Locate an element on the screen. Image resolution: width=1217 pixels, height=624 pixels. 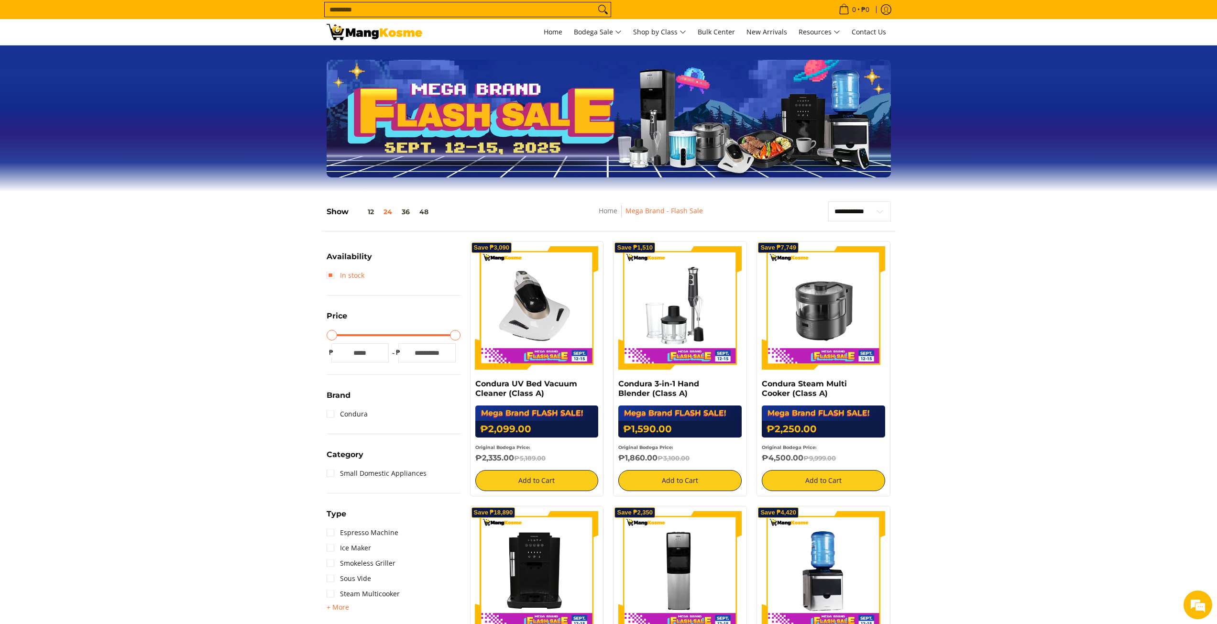
span: 0 is located at coordinates (854, 10).